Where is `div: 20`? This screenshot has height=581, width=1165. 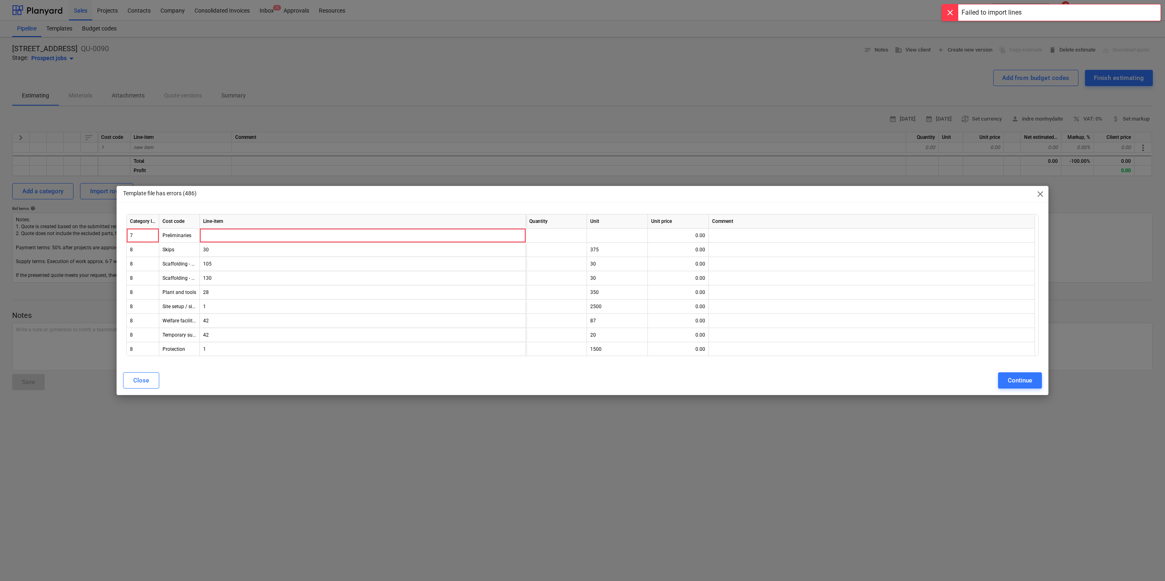
div: 20 is located at coordinates (617, 335).